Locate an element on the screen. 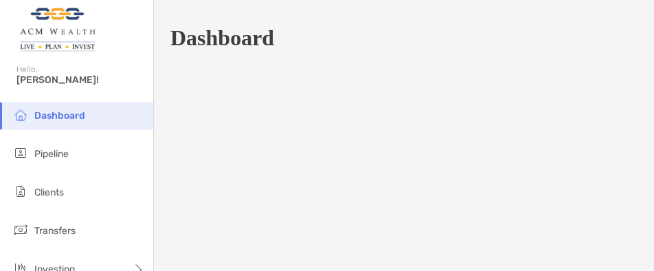 Image resolution: width=654 pixels, height=271 pixels. span: Clients is located at coordinates (49, 192).